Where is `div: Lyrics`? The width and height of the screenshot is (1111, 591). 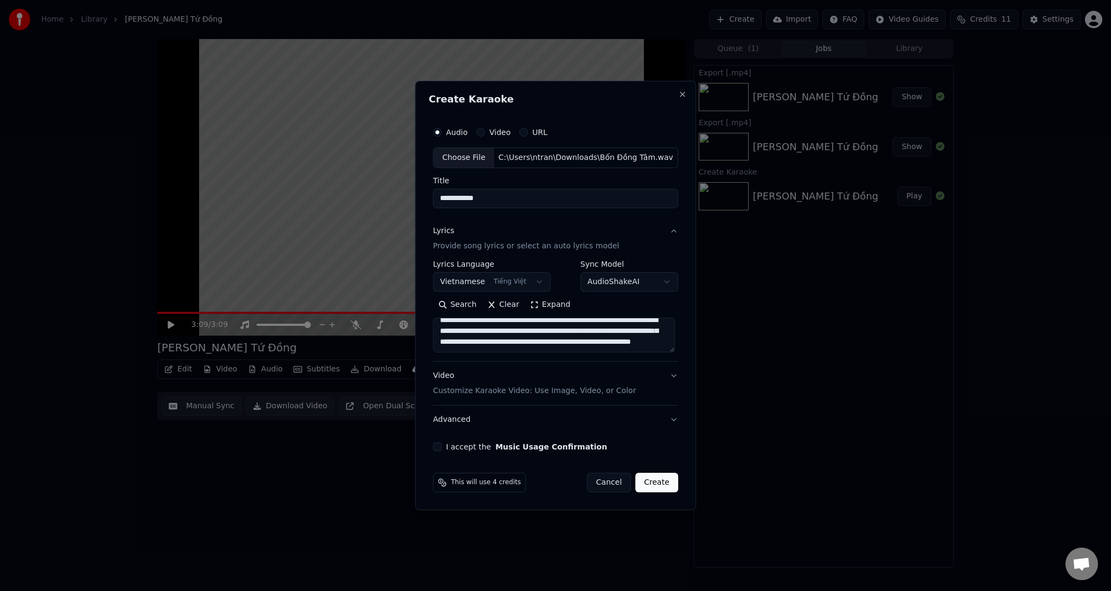 div: Lyrics is located at coordinates (443, 231).